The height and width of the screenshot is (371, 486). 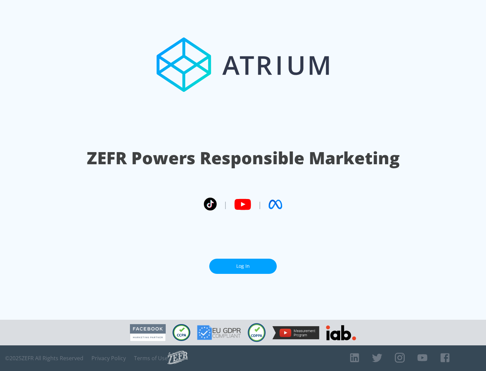 What do you see at coordinates (243, 266) in the screenshot?
I see `a: Log In` at bounding box center [243, 266].